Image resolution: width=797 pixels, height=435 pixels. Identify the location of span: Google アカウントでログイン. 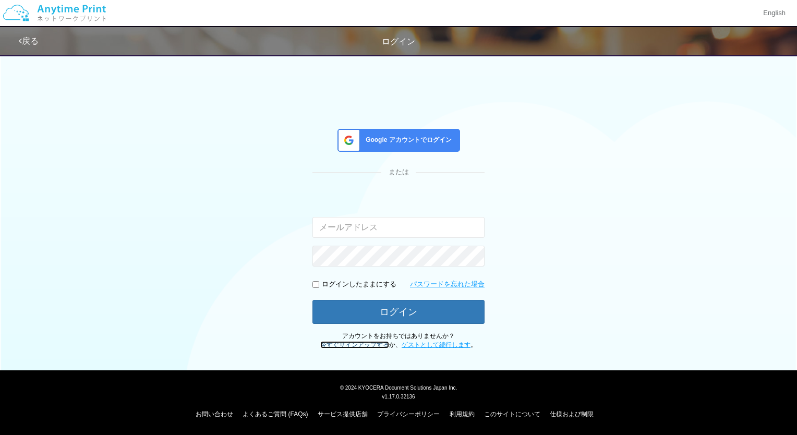
(406, 140).